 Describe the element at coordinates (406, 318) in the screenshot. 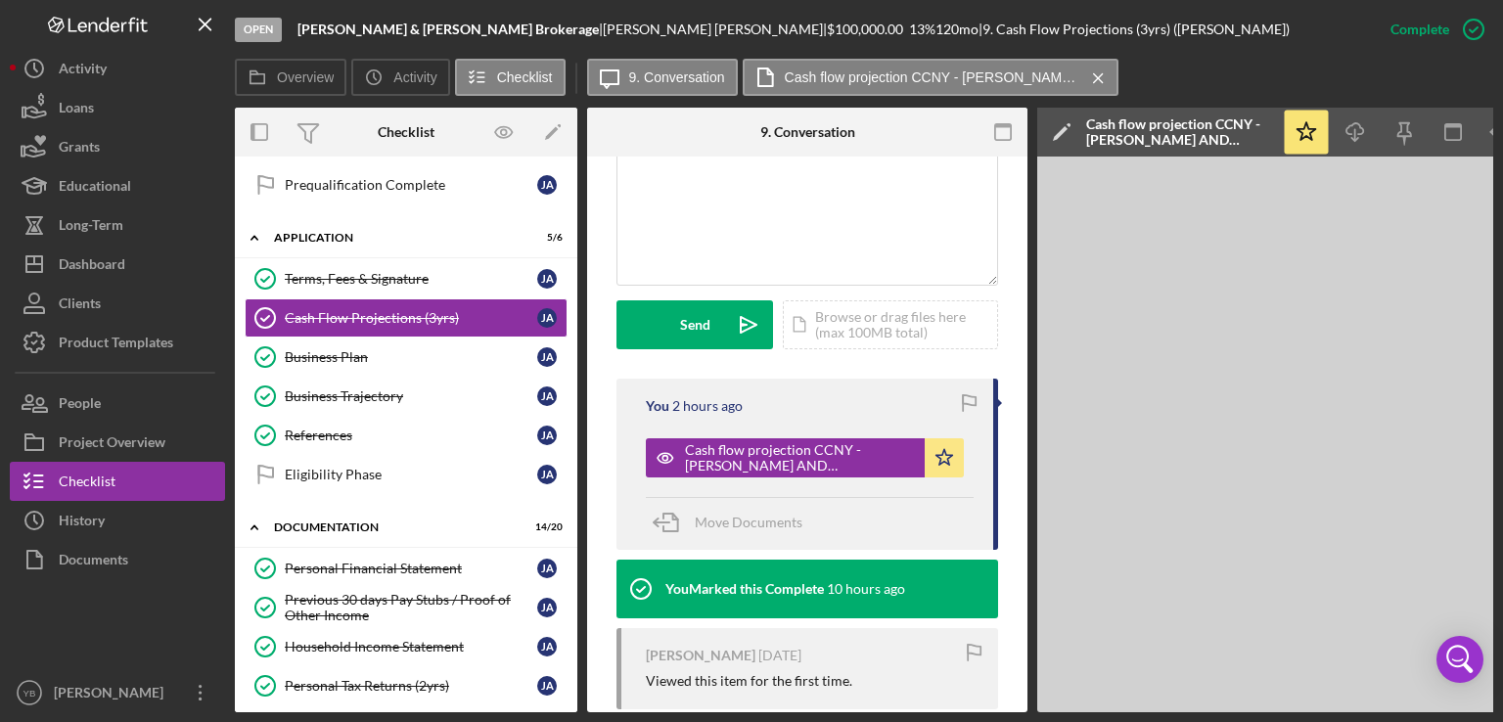

I see `a: Cash Flow Projections (3yrs)JA` at that location.